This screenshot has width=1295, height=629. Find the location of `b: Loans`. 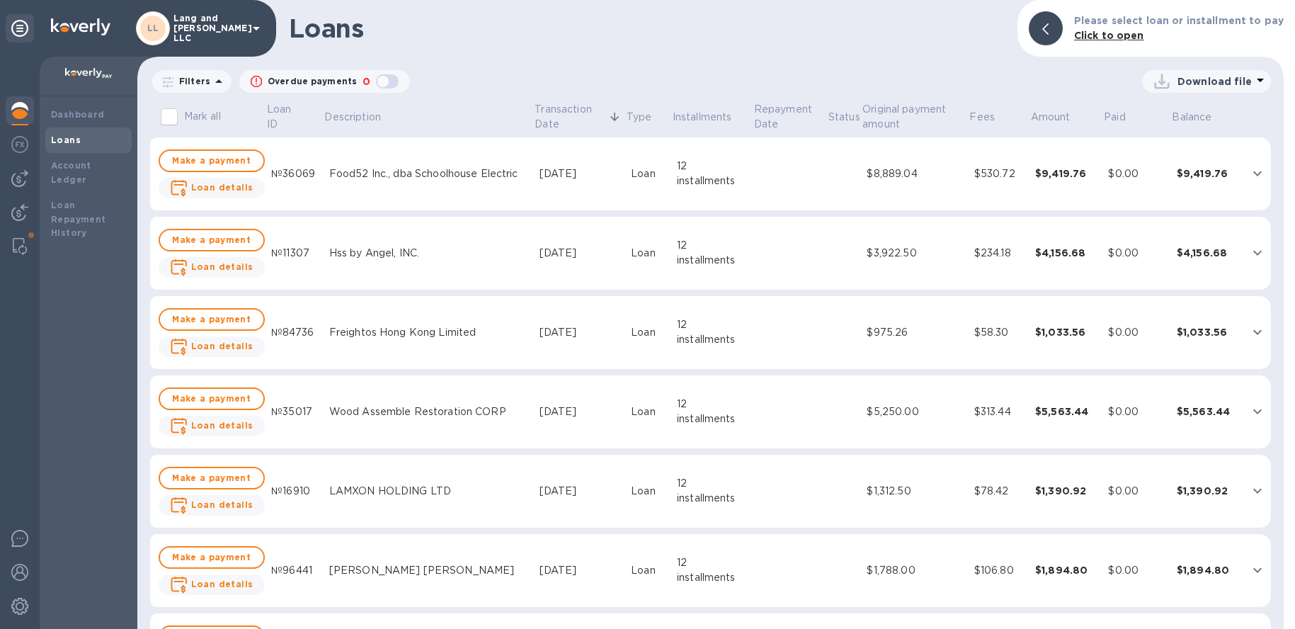

b: Loans is located at coordinates (66, 139).